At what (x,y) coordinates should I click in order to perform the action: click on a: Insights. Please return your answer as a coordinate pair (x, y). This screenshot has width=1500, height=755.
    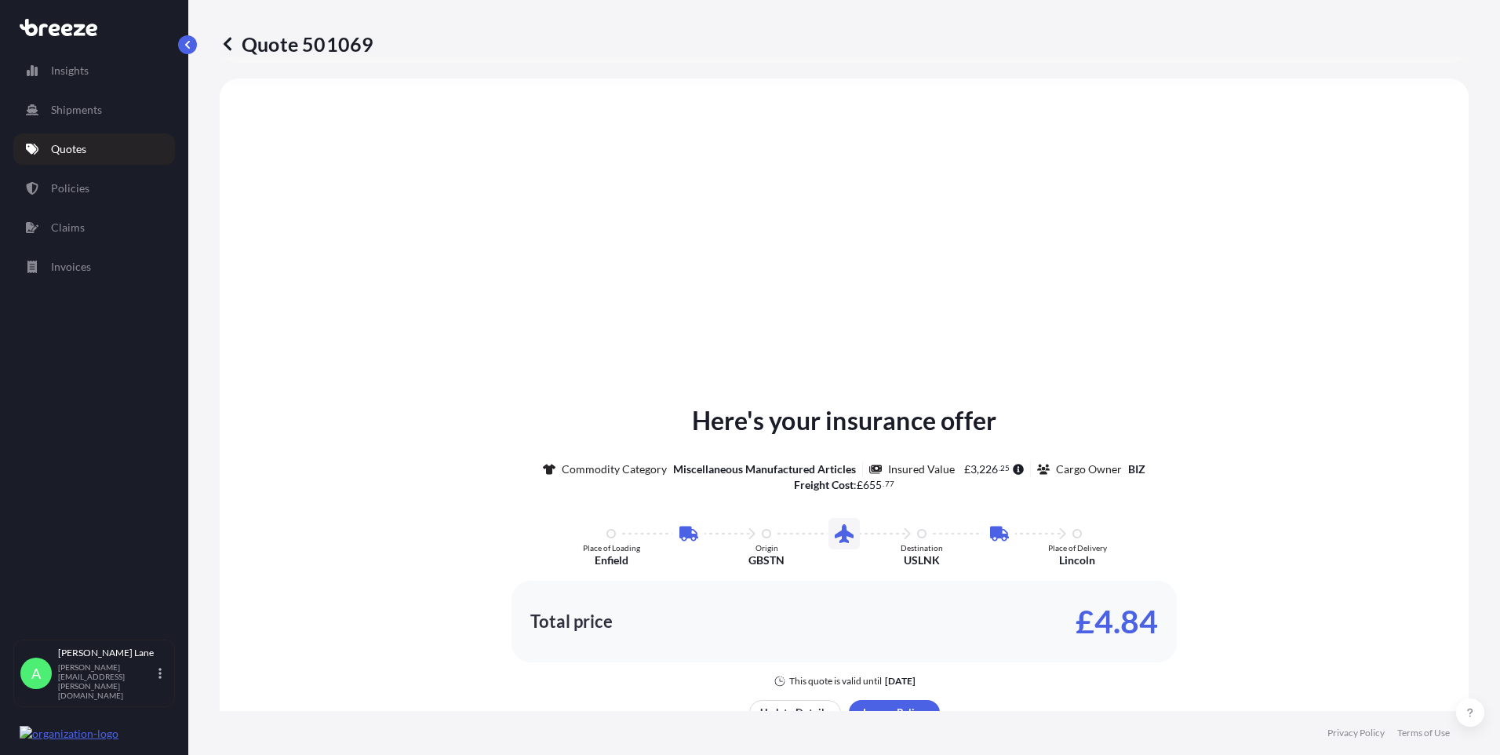
    Looking at the image, I should click on (94, 71).